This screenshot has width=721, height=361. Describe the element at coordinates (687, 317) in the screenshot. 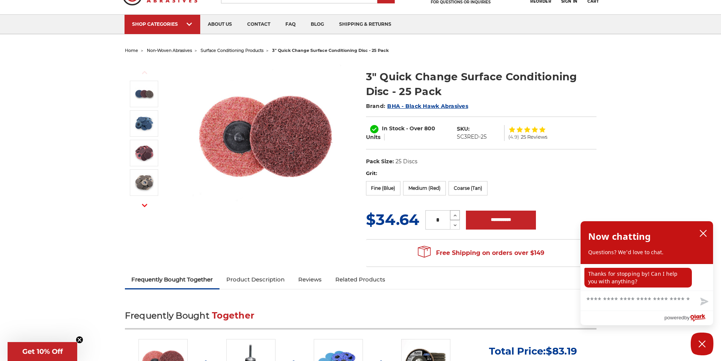

I see `span: by` at that location.